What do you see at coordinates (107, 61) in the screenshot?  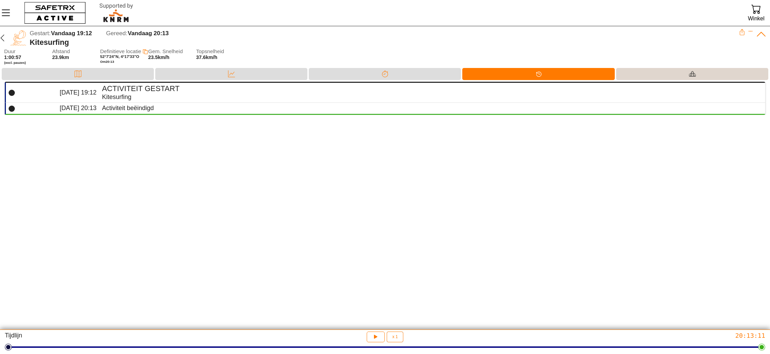 I see `span: Om 20:13` at bounding box center [107, 61].